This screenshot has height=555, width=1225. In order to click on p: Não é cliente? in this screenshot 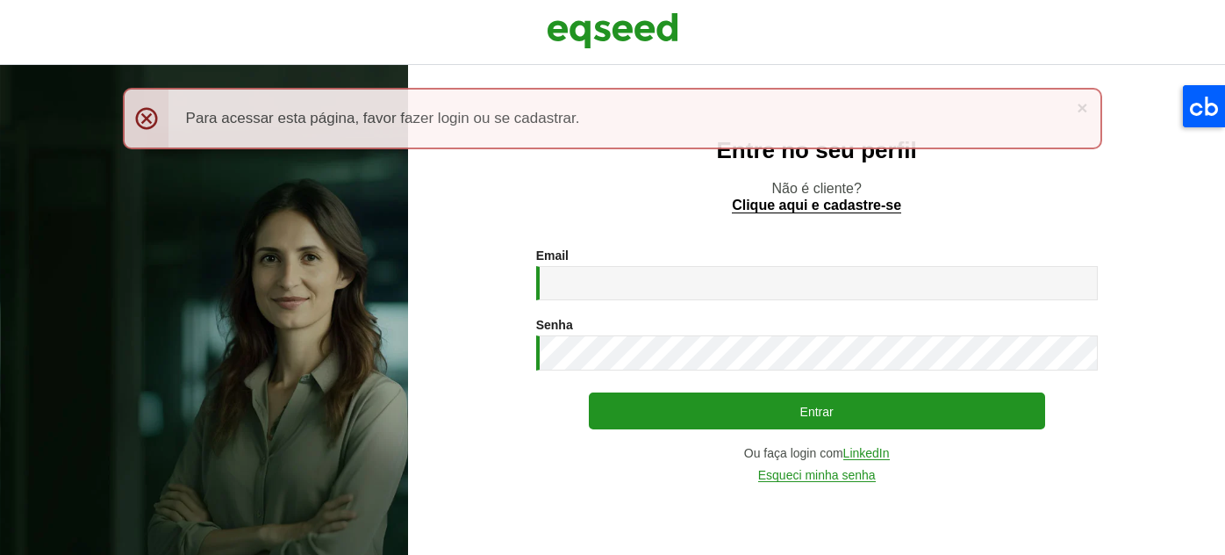, I will do `click(816, 197)`.